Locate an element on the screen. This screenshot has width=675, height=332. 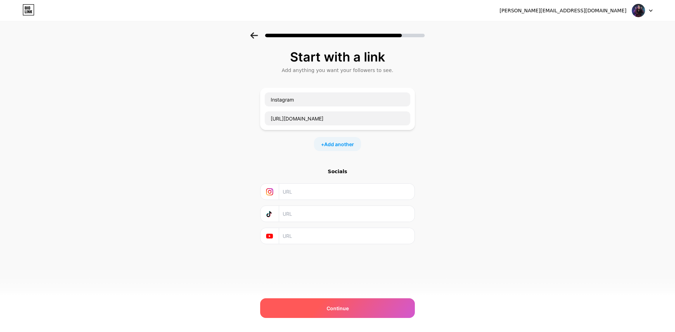
span: Add another is located at coordinates (339, 144).